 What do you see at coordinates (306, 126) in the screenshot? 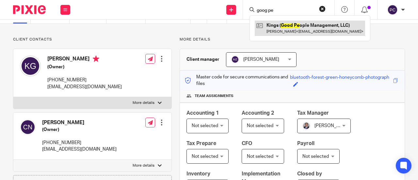
I see `img: thumbnail_IMG_0720.jpg` at bounding box center [306, 126].